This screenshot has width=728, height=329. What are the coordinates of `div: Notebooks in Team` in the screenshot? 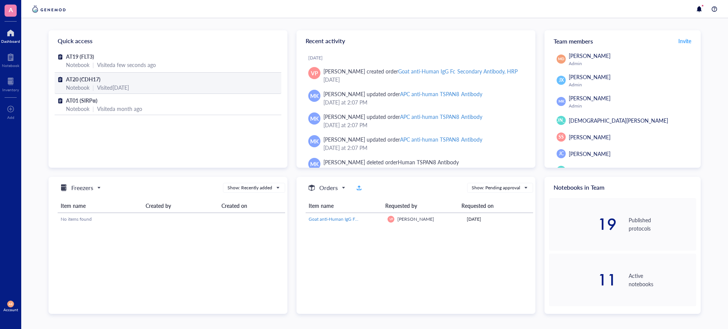 It's located at (623, 188).